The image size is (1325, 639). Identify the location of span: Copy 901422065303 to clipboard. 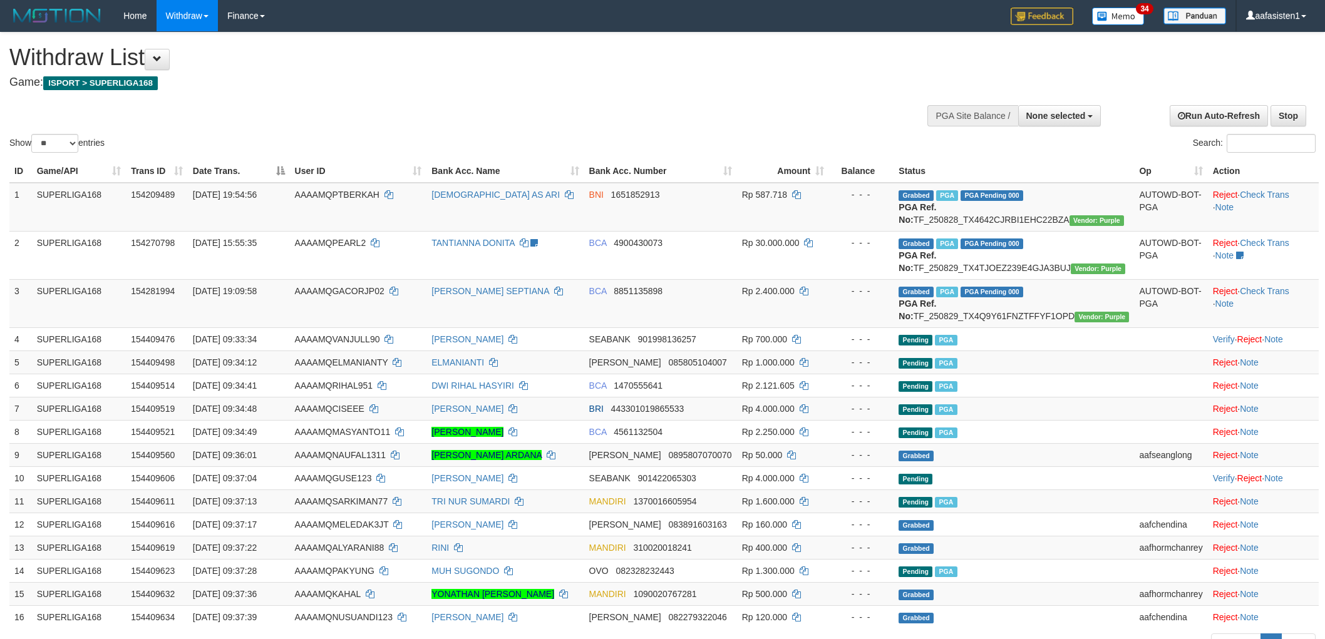
(666, 478).